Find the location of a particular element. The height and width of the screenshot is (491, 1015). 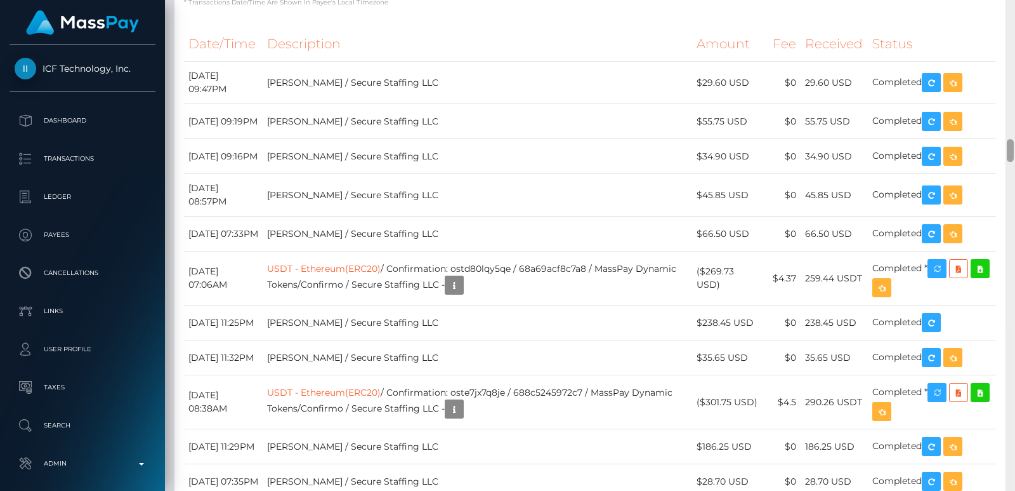

td: 45.85 USD is located at coordinates (834, 195).